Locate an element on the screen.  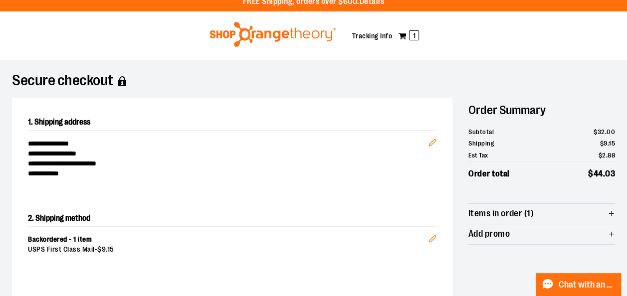
h2: 2. Shipping method is located at coordinates (232, 219).